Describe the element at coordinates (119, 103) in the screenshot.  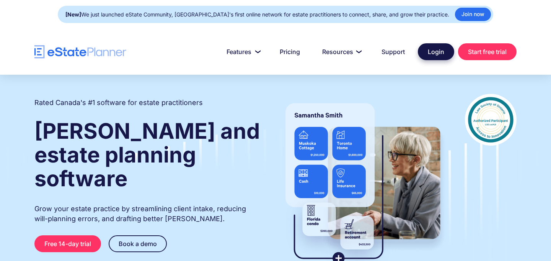
I see `h2: Rated Canada's #1 software for estate practitioners` at that location.